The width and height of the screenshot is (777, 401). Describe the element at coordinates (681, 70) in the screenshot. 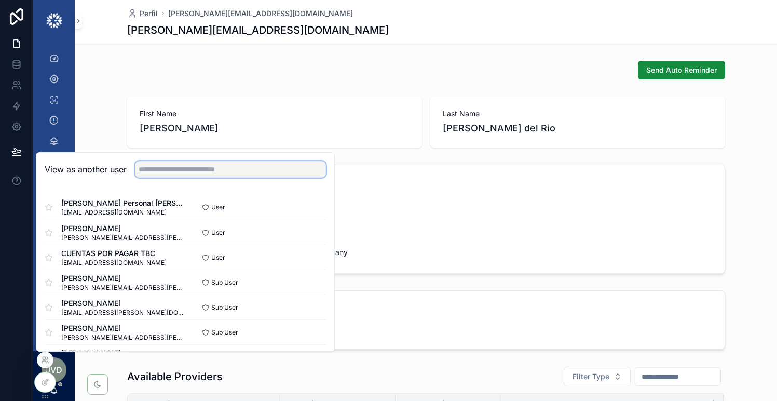

I see `button: Send Auto Reminder` at that location.